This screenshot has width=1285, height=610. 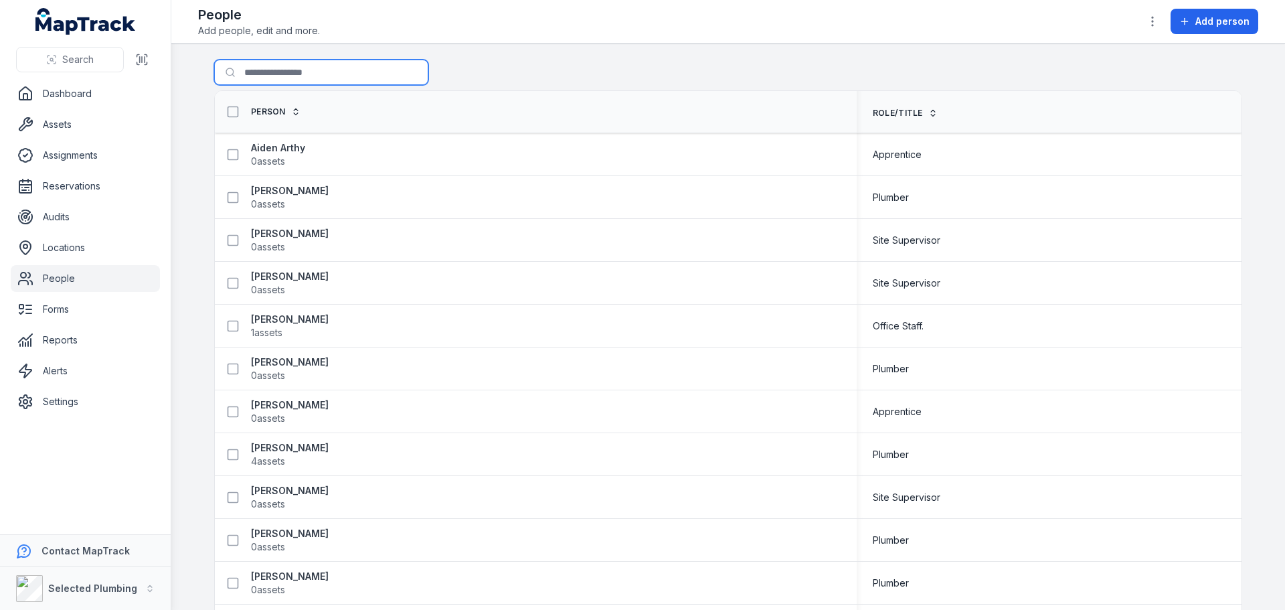 What do you see at coordinates (268, 112) in the screenshot?
I see `span: Person` at bounding box center [268, 112].